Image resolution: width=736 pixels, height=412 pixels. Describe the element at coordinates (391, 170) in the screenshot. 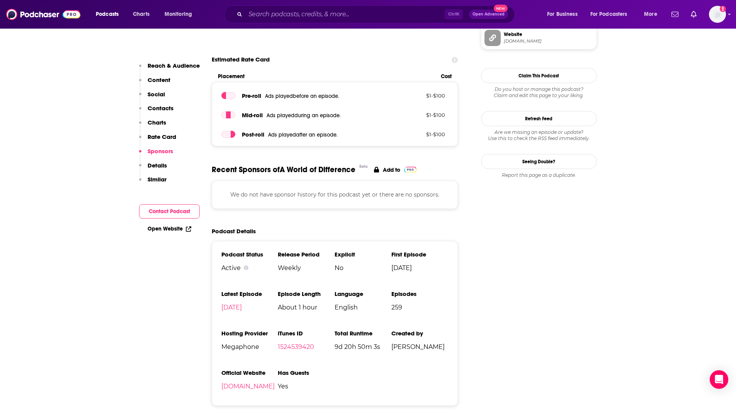

I see `p: Add to` at that location.